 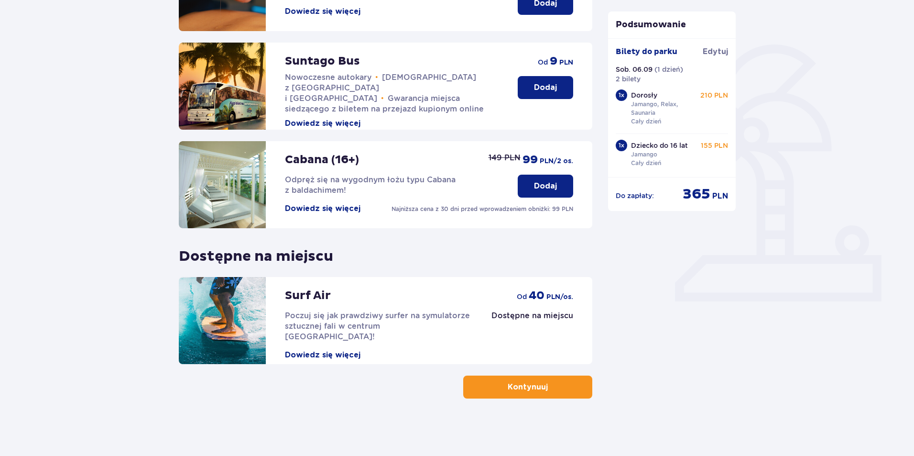 What do you see at coordinates (697, 194) in the screenshot?
I see `p: 365` at bounding box center [697, 194].